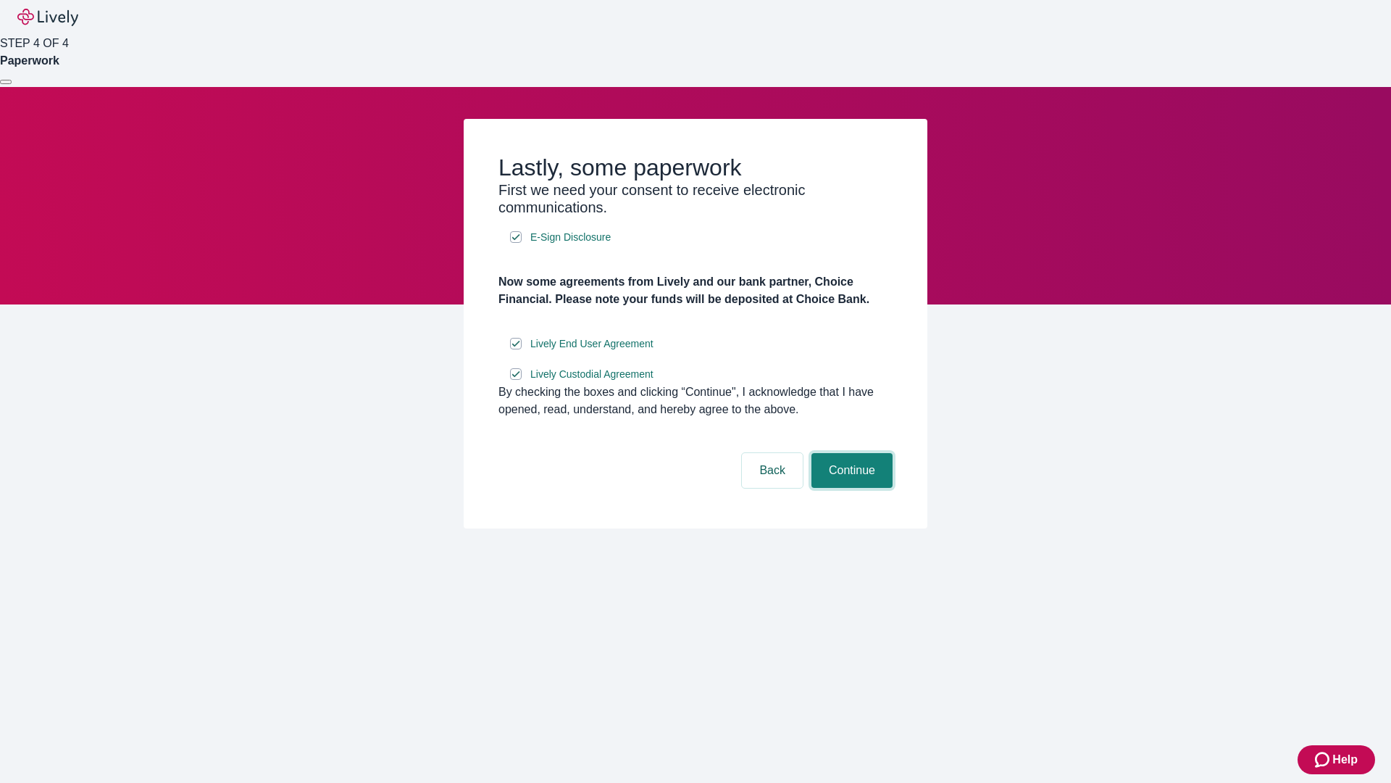 The width and height of the screenshot is (1391, 783). Describe the element at coordinates (570, 237) in the screenshot. I see `span: E-Sign Disclosure` at that location.